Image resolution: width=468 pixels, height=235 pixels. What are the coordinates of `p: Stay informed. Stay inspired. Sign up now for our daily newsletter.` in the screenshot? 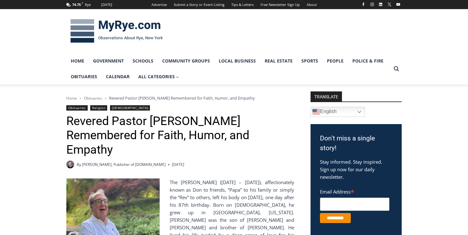 It's located at (356, 169).